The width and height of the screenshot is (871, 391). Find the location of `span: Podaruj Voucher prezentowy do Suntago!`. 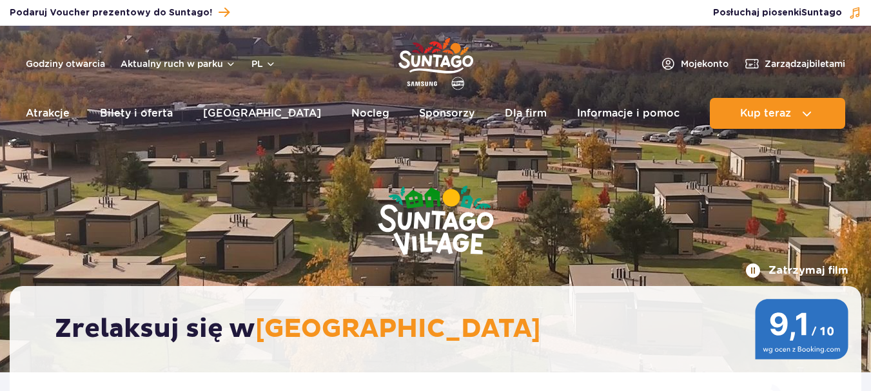

span: Podaruj Voucher prezentowy do Suntago! is located at coordinates (111, 13).